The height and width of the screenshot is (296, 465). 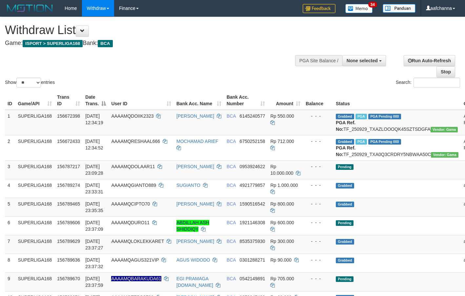 I want to click on select: Showentries, so click(x=29, y=83).